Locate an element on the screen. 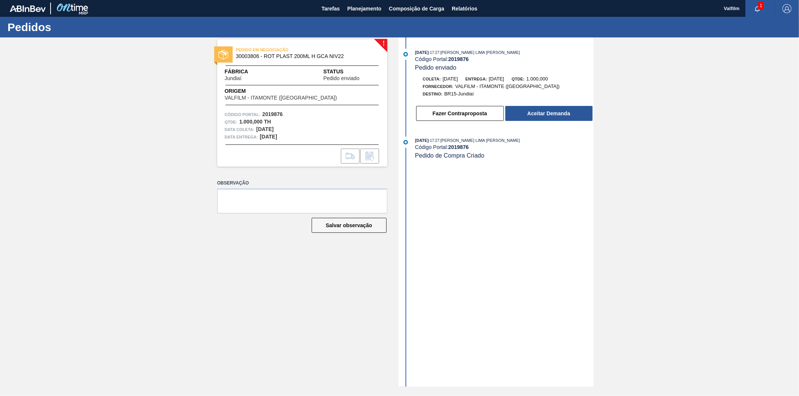 Image resolution: width=799 pixels, height=396 pixels. span: Status is located at coordinates (351, 72).